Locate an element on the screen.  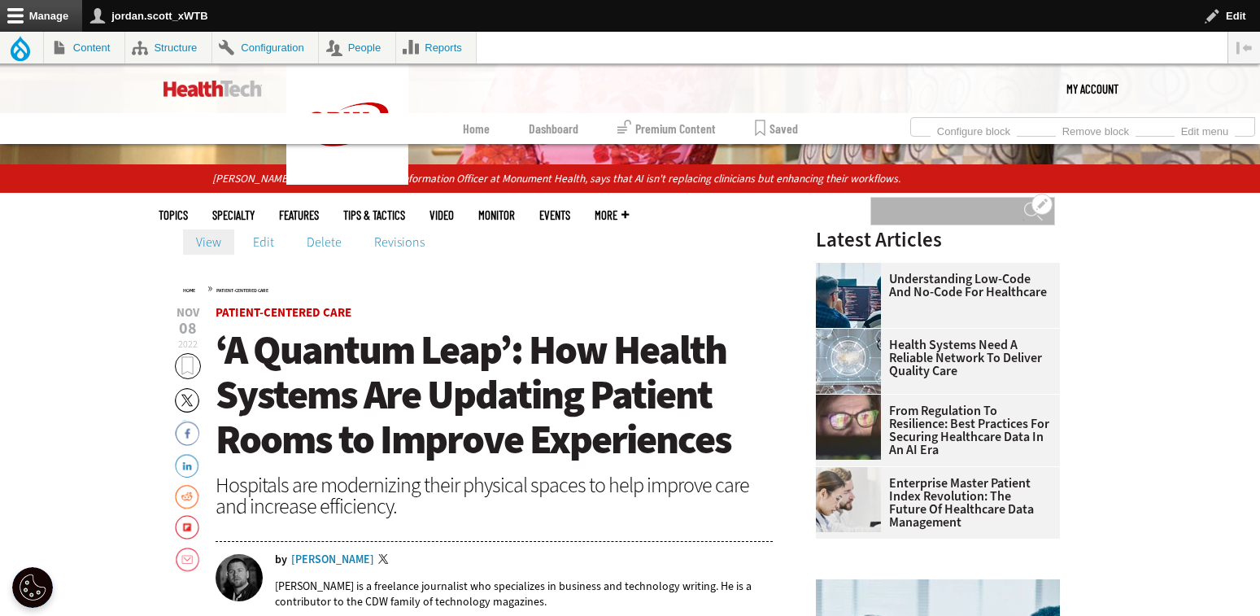
img: Healthcare networking is located at coordinates (848, 361).